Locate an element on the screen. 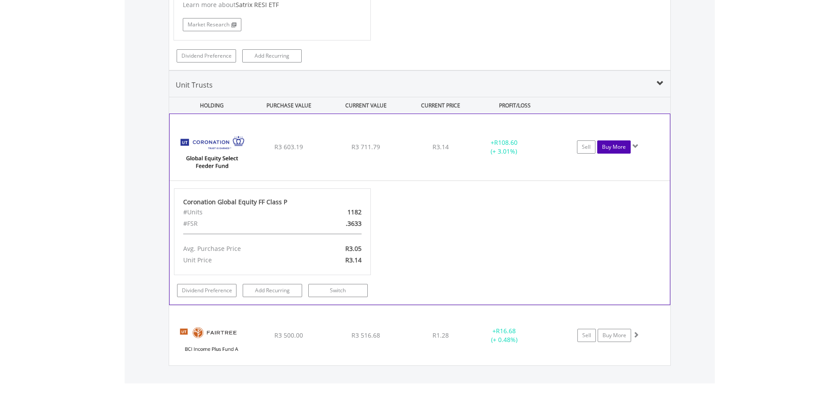  img: UT.ZA.BIPFA.png is located at coordinates (211, 340).